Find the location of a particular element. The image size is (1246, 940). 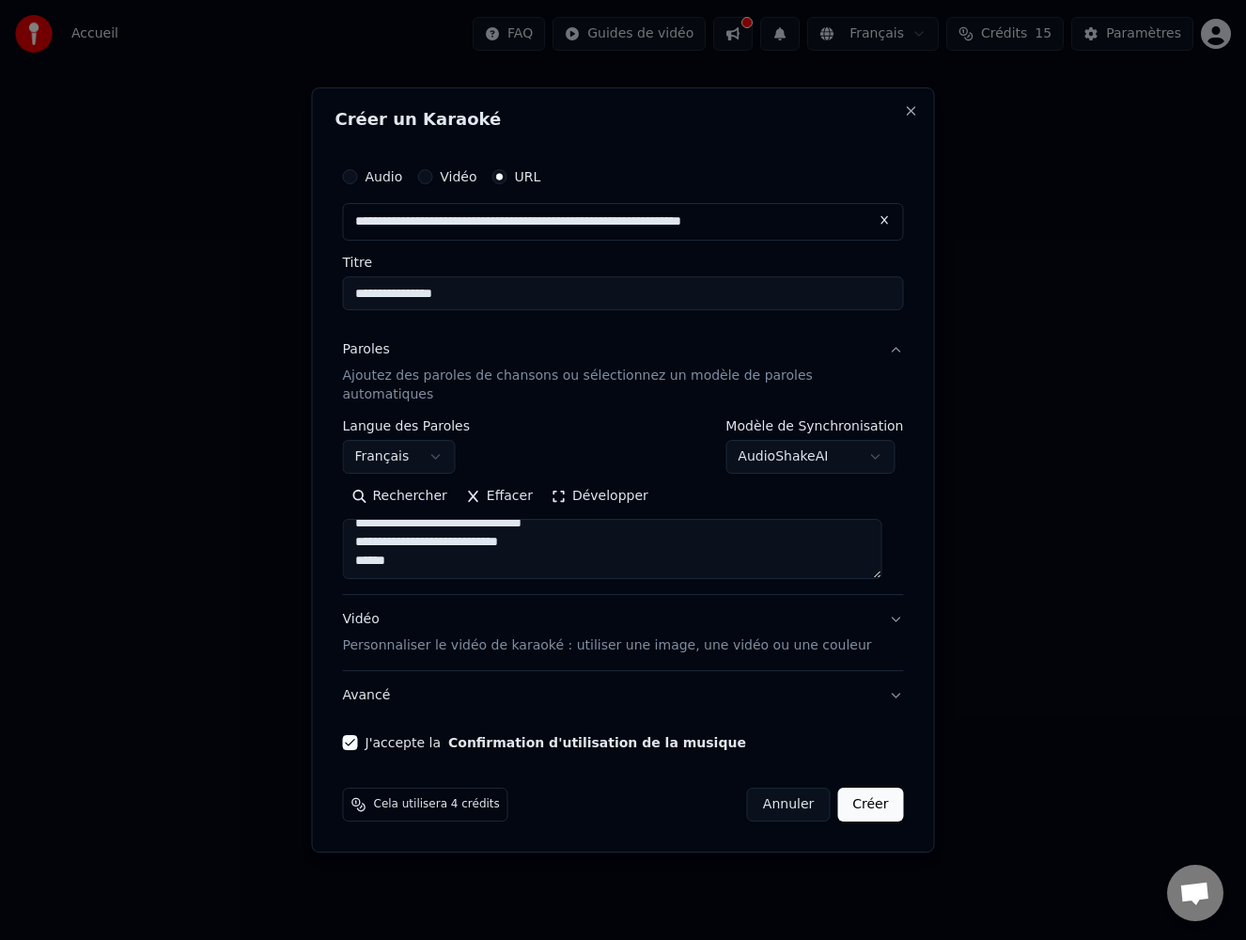

button: ParolesAjoutez des paroles de chansons ou sélectionnez un modèle de paroles automatiques is located at coordinates (623, 372).